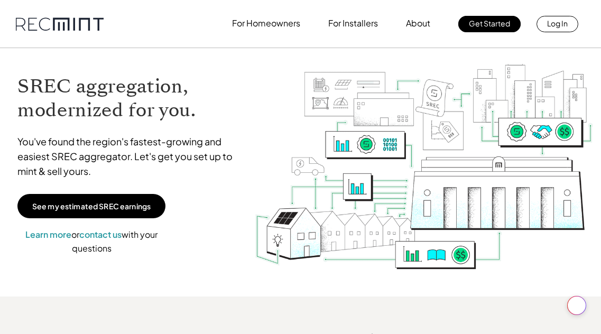  Describe the element at coordinates (48, 234) in the screenshot. I see `a: Learn more` at that location.